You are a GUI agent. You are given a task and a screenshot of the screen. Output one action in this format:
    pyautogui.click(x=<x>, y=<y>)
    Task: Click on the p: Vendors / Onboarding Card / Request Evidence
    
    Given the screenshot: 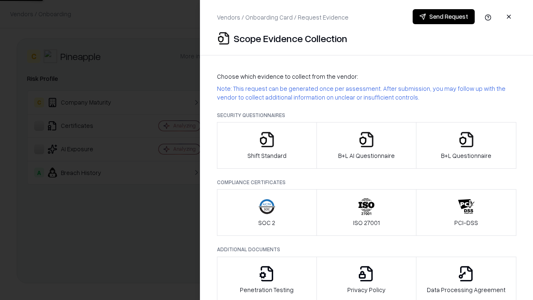 What is the action you would take?
    pyautogui.click(x=283, y=17)
    